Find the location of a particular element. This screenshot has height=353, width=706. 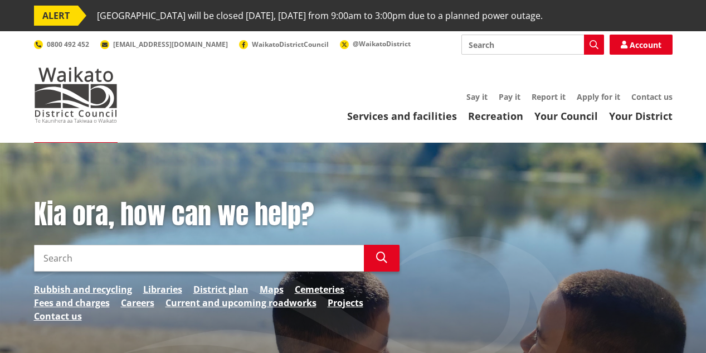

a: Maps is located at coordinates (271, 289).